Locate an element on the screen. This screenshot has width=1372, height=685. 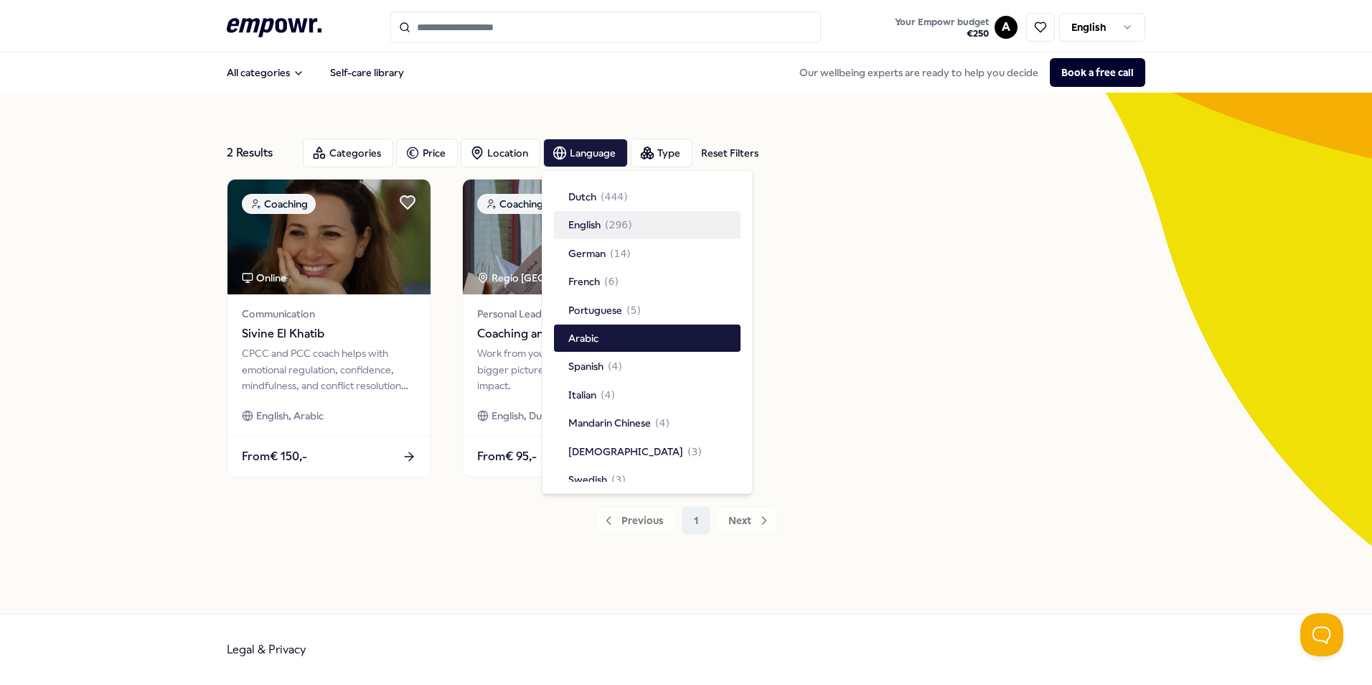
button: Location is located at coordinates (500, 153).